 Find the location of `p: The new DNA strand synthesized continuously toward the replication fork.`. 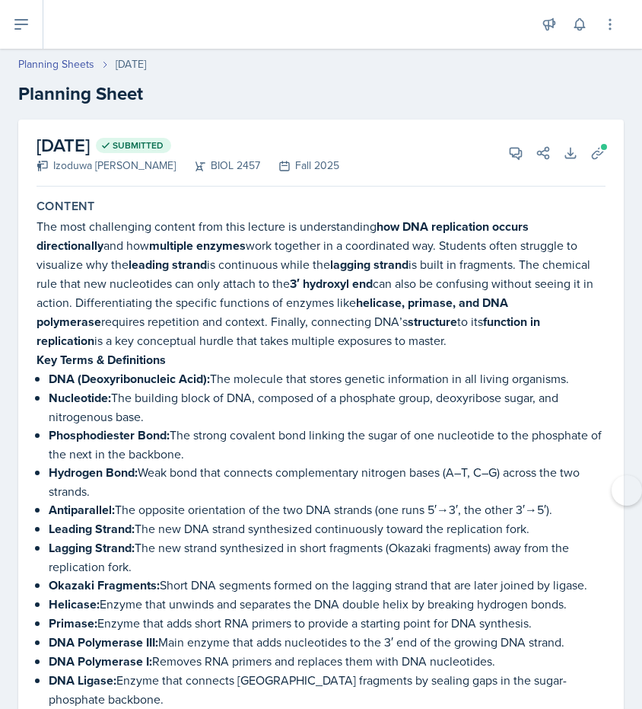

p: The new DNA strand synthesized continuously toward the replication fork. is located at coordinates (327, 528).